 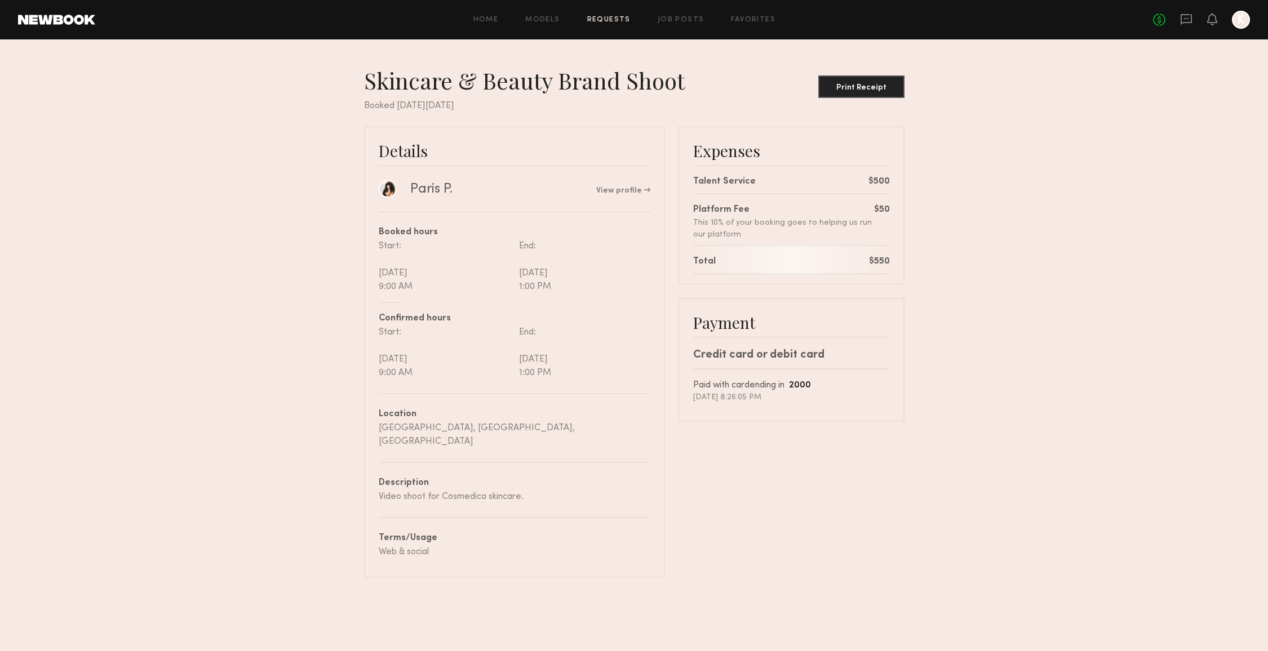 What do you see at coordinates (724, 182) in the screenshot?
I see `div: Talent Service` at bounding box center [724, 182].